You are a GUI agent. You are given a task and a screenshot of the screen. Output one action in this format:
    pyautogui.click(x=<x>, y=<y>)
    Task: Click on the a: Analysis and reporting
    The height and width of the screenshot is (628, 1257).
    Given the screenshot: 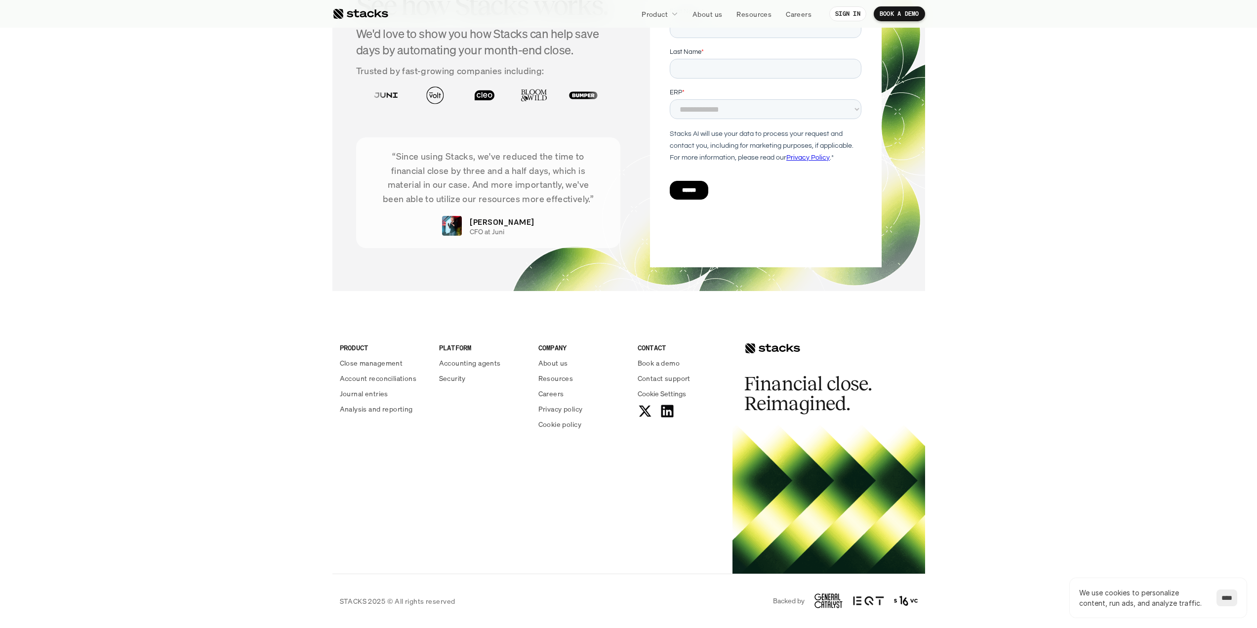 What is the action you would take?
    pyautogui.click(x=383, y=408)
    